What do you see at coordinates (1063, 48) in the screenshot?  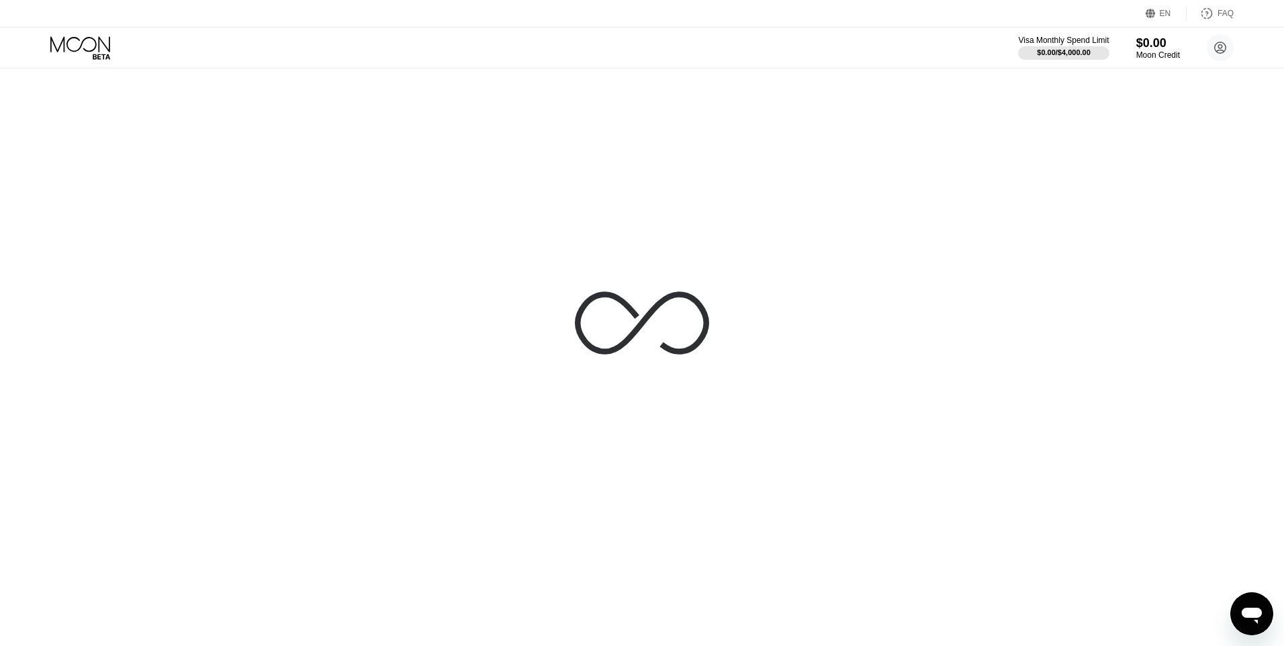 I see `div: Visa Monthly Spend Limit$0.00/$4,000.00` at bounding box center [1063, 48].